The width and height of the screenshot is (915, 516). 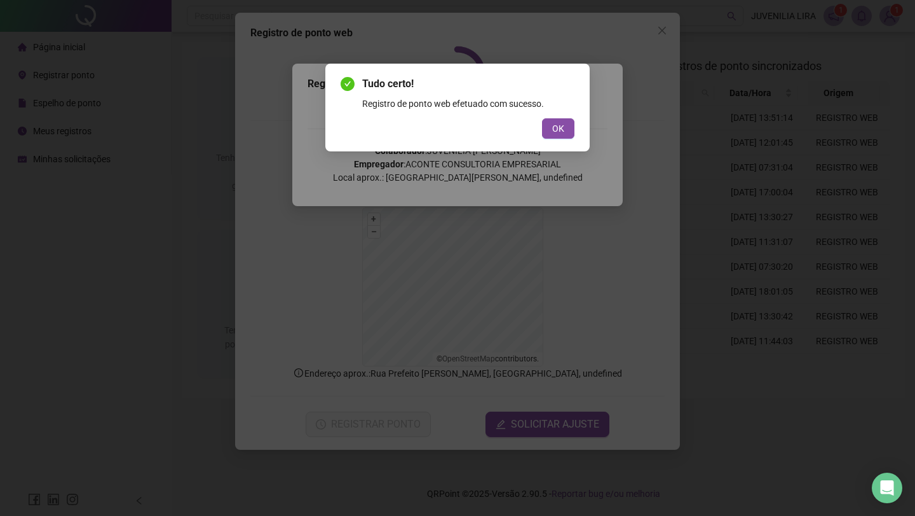 What do you see at coordinates (468, 104) in the screenshot?
I see `div: Registro de ponto web efetuado com sucesso.` at bounding box center [468, 104].